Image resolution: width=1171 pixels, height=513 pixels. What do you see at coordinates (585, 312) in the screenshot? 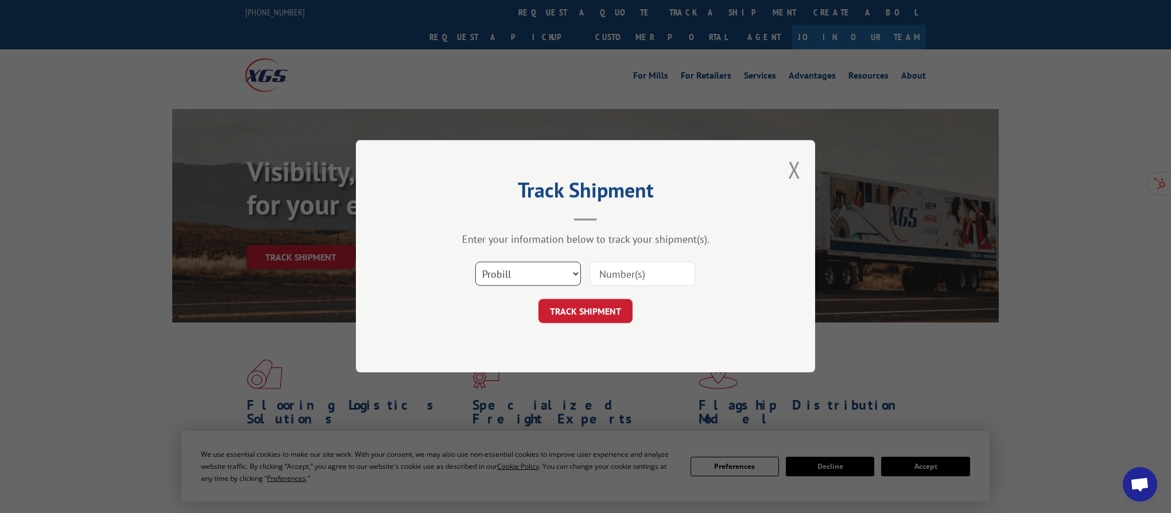
I see `button: TRACK SHIPMENT` at bounding box center [585, 312].